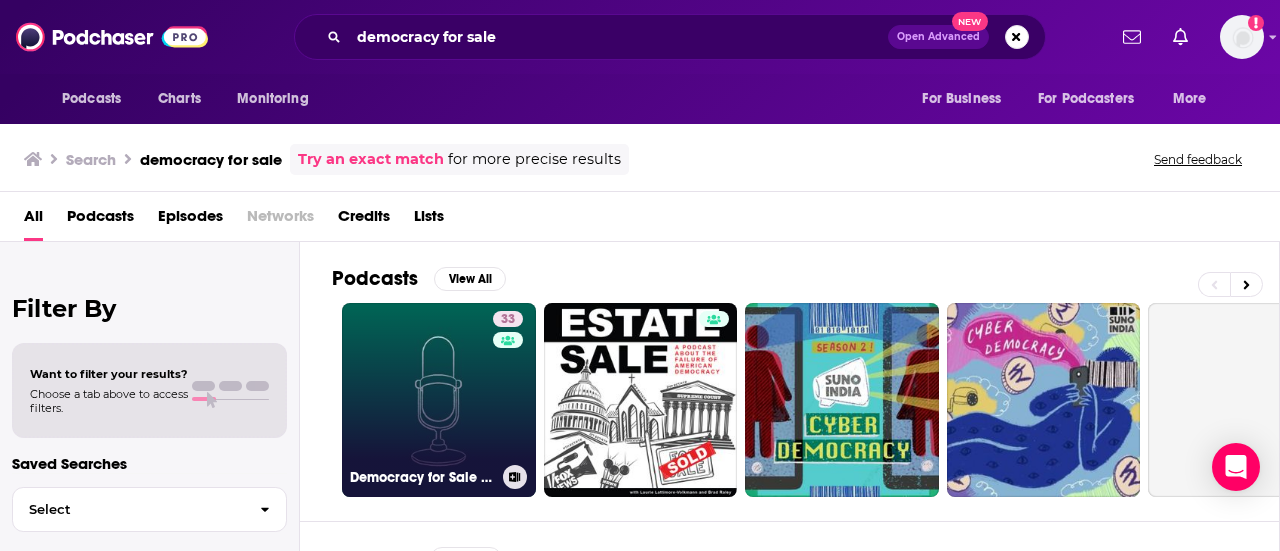 This screenshot has width=1280, height=551. What do you see at coordinates (149, 463) in the screenshot?
I see `p: Saved Searches` at bounding box center [149, 463].